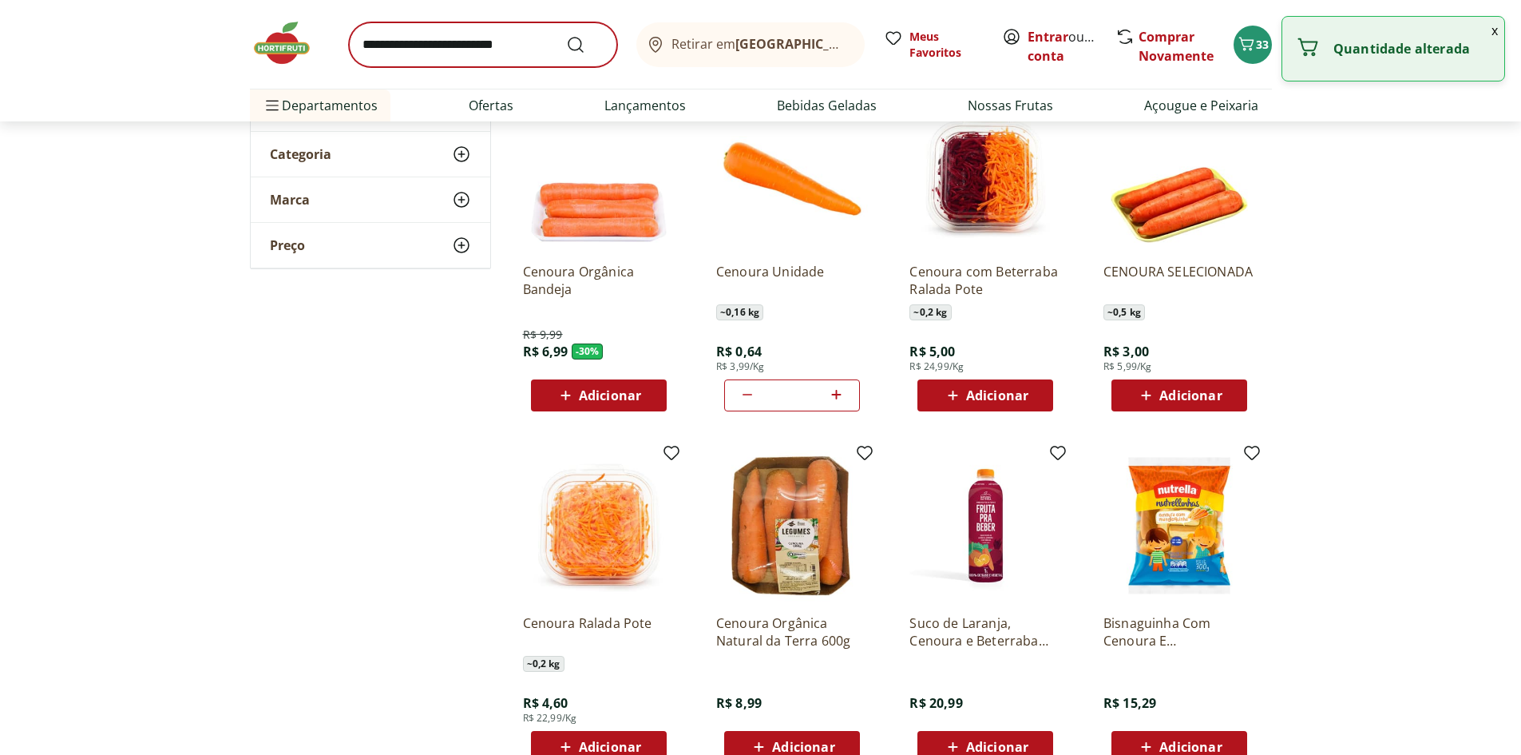 Image resolution: width=1521 pixels, height=755 pixels. What do you see at coordinates (985, 174) in the screenshot?
I see `img: Cenoura com Beterraba Ralada Pote` at bounding box center [985, 174].